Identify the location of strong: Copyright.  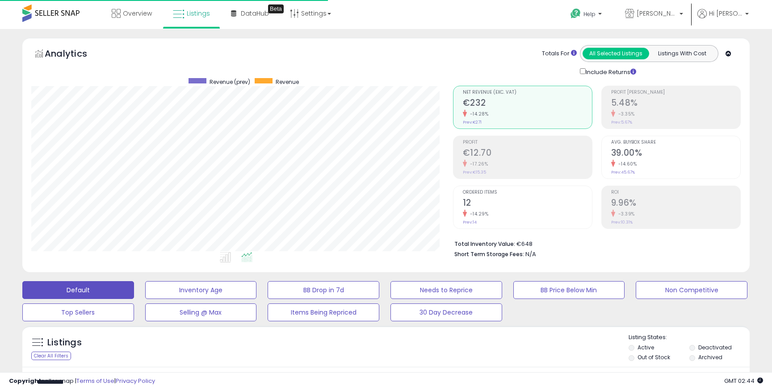
(25, 381).